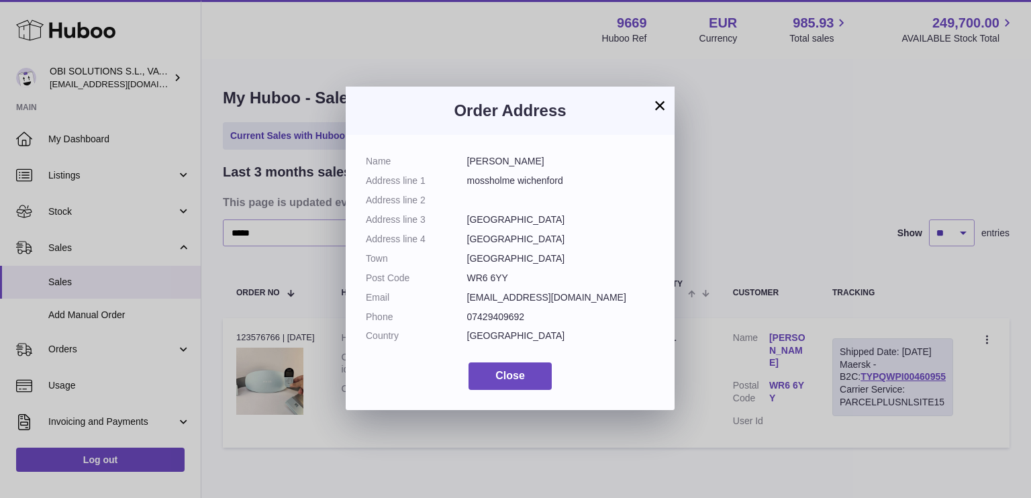 The image size is (1031, 498). I want to click on dt: Phone, so click(416, 317).